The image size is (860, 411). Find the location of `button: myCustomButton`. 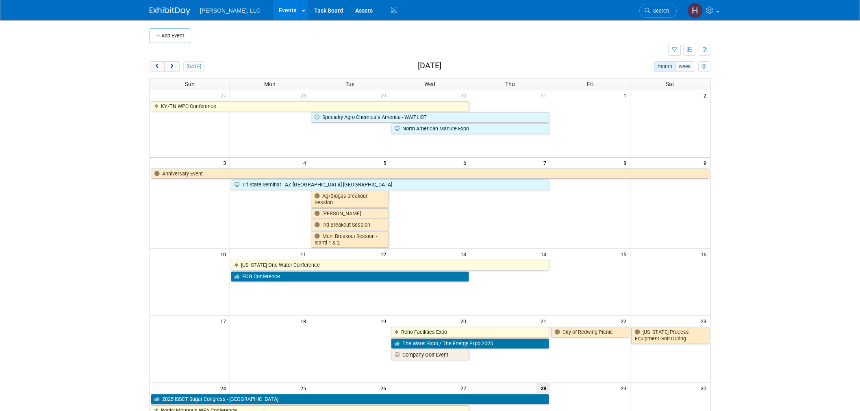

button: myCustomButton is located at coordinates (704, 67).